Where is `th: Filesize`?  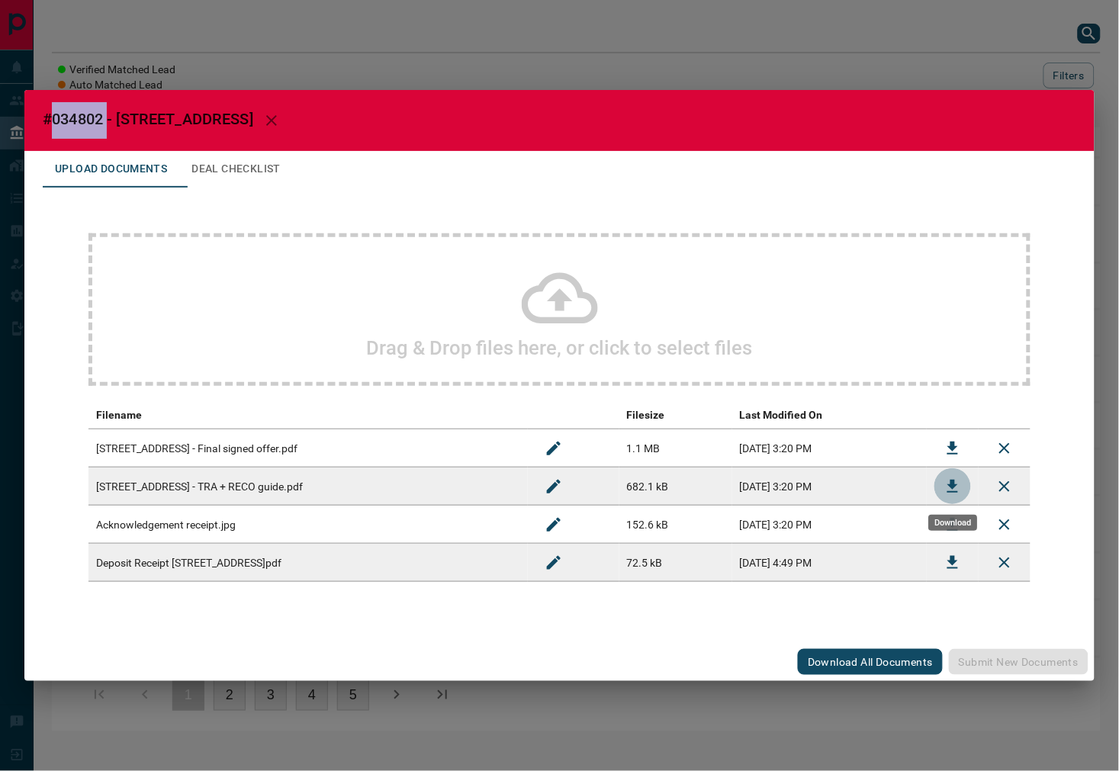 th: Filesize is located at coordinates (676, 415).